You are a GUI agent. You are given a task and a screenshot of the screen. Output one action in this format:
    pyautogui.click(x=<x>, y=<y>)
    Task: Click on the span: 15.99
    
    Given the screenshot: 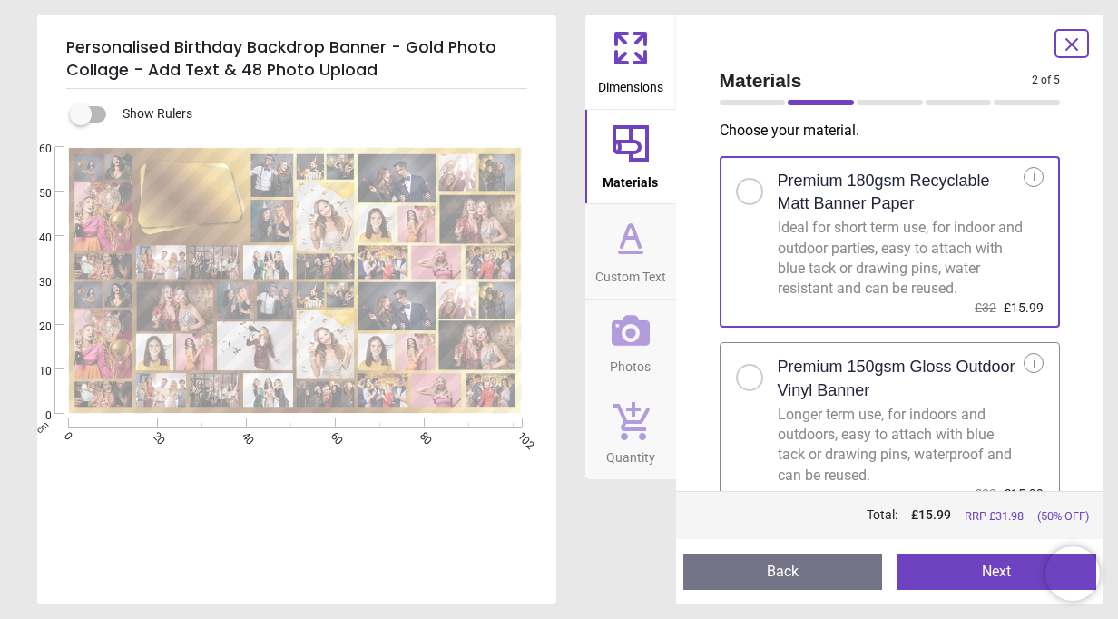 What is the action you would take?
    pyautogui.click(x=934, y=514)
    